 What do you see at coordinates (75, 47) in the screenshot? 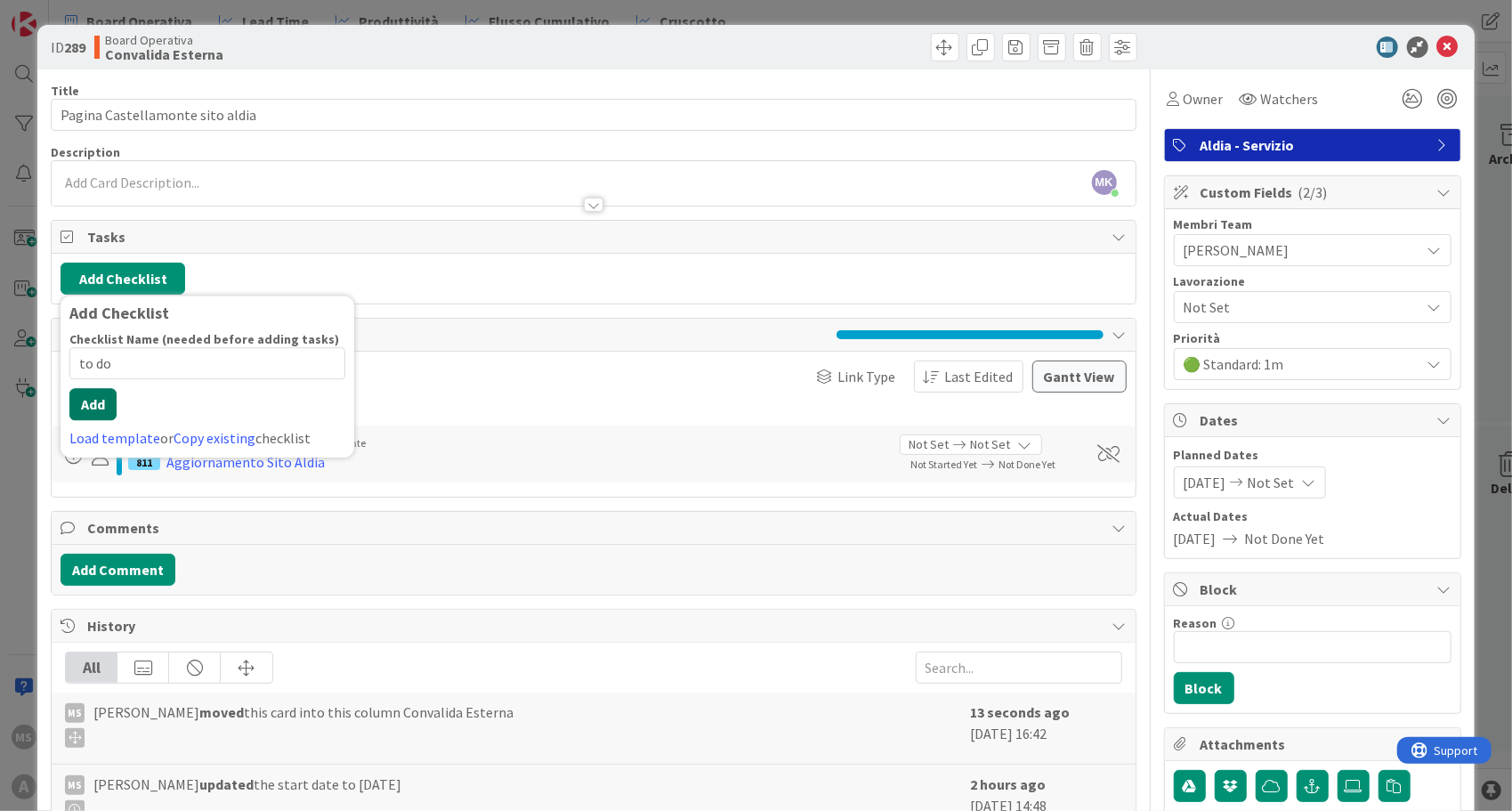
I see `b: 289` at bounding box center [75, 47].